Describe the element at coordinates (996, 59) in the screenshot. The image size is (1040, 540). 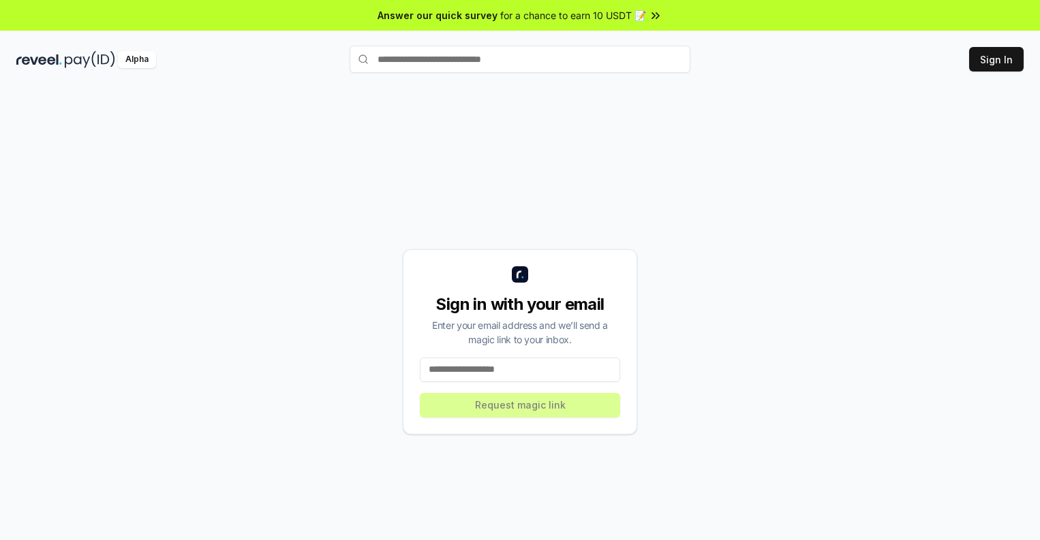
I see `button: Sign In` at that location.